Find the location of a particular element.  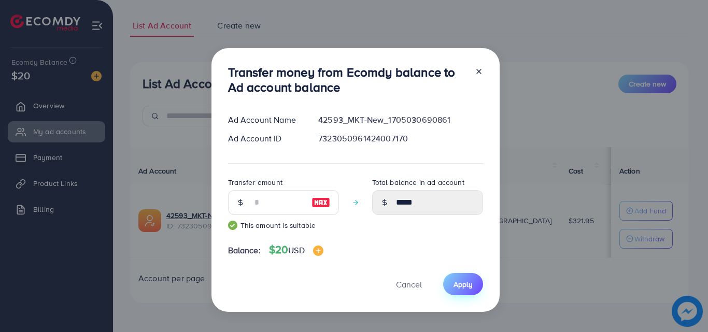

h4: $20 is located at coordinates (296, 250).